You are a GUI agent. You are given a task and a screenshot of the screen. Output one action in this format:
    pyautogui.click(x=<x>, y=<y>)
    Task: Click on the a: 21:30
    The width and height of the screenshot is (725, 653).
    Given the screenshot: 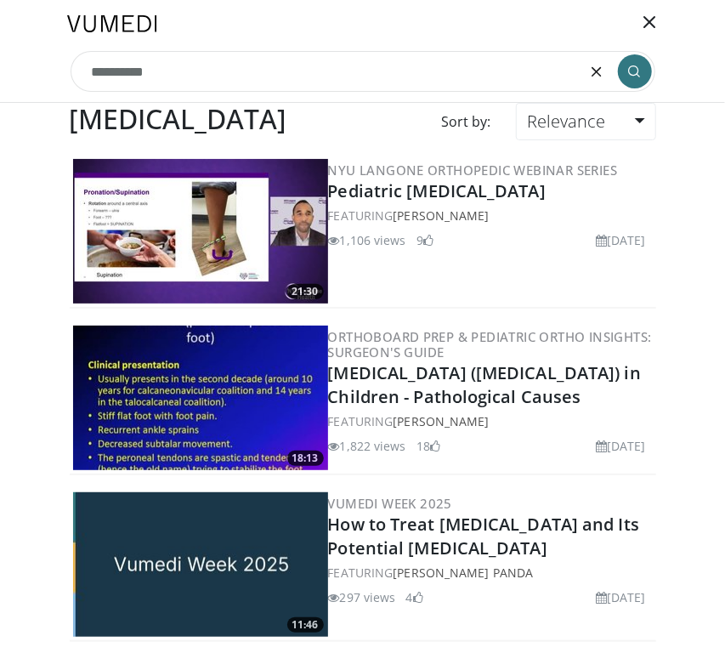 What is the action you would take?
    pyautogui.click(x=201, y=231)
    